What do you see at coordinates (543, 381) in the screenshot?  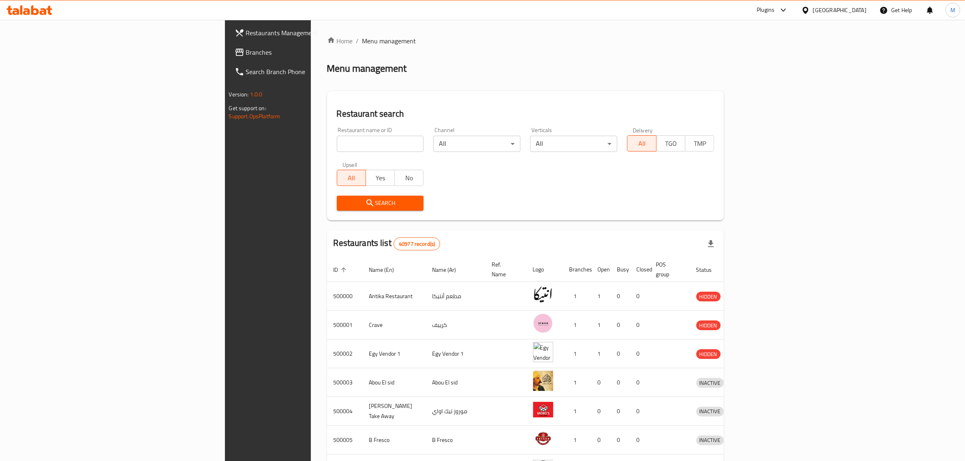 I see `img: Abou El sid` at bounding box center [543, 381].